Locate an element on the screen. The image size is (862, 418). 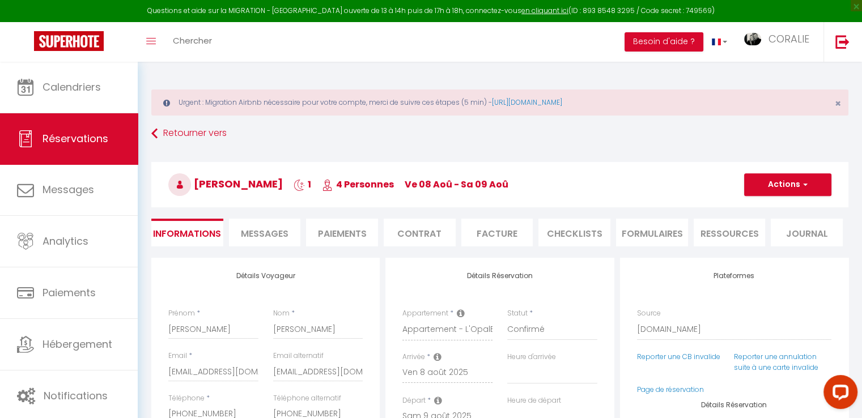
span: Calendriers is located at coordinates (71, 87).